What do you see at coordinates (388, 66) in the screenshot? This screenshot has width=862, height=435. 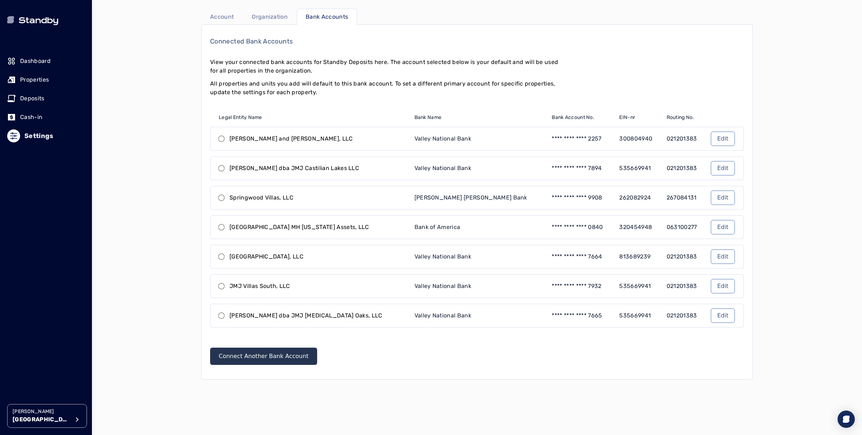 I see `p: View your connected bank accounts for Standby Deposits here. The account selected below is your d...` at bounding box center [388, 66].